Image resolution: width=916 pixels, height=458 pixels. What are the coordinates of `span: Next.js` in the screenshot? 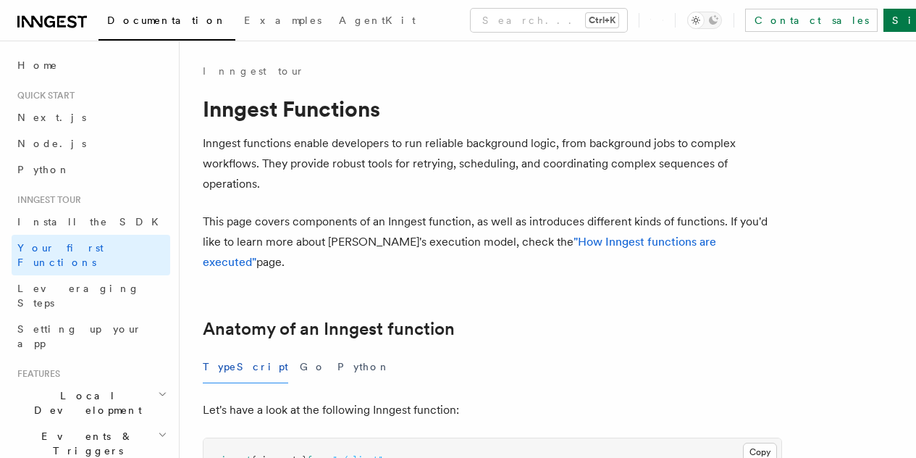 It's located at (51, 117).